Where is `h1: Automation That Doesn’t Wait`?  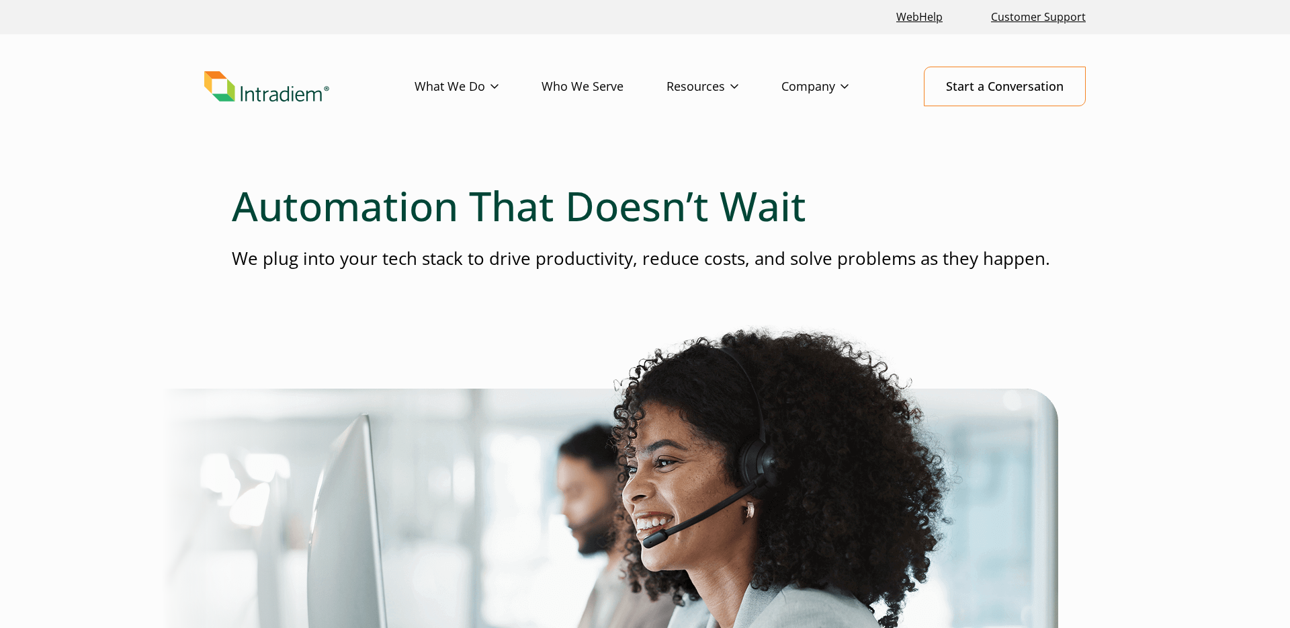 h1: Automation That Doesn’t Wait is located at coordinates (645, 206).